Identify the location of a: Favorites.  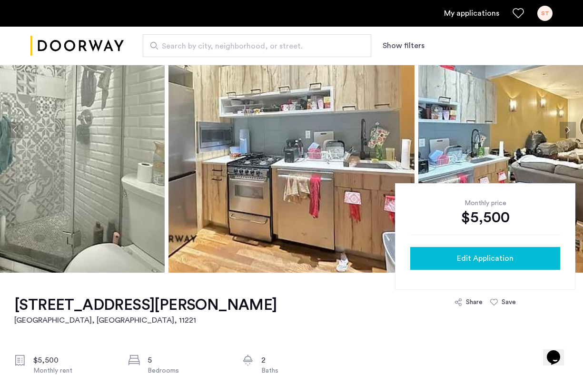
(519, 13).